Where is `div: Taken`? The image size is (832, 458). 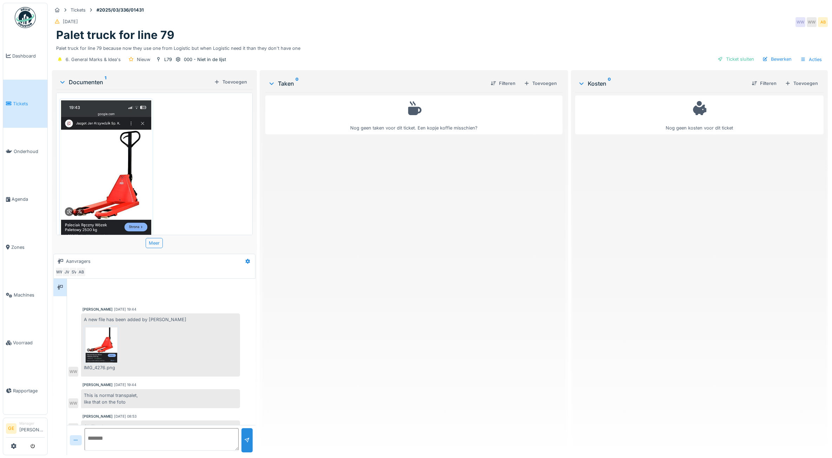
div: Taken is located at coordinates (376, 83).